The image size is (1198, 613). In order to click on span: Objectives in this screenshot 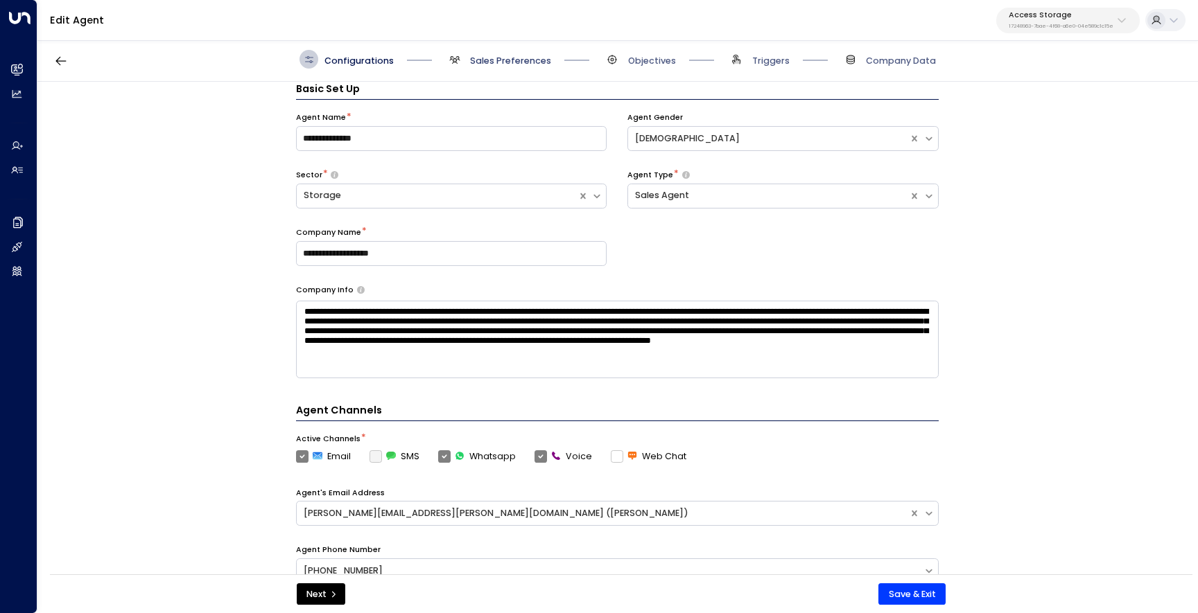, I will do `click(652, 61)`.